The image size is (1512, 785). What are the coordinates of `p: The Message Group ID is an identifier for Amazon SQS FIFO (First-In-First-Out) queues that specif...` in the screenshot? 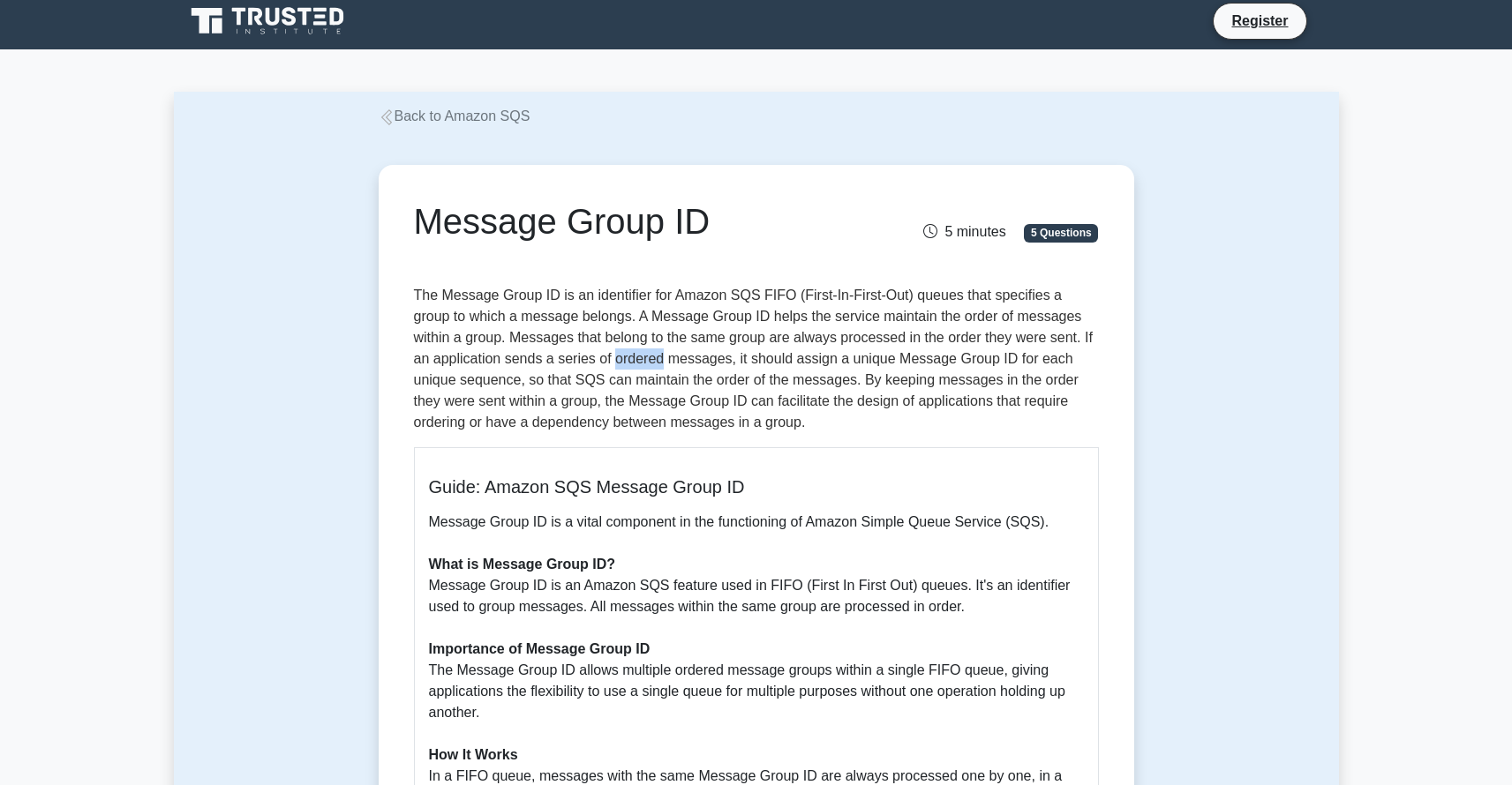 It's located at (756, 359).